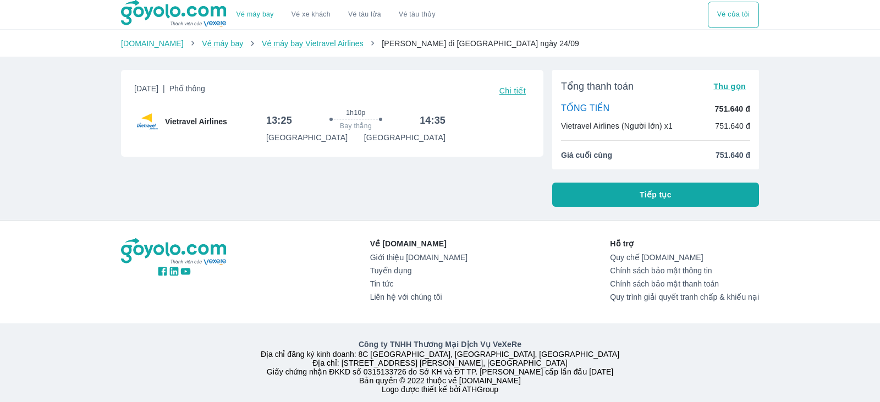 This screenshot has width=880, height=402. Describe the element at coordinates (733, 155) in the screenshot. I see `span: 751.640 đ` at that location.